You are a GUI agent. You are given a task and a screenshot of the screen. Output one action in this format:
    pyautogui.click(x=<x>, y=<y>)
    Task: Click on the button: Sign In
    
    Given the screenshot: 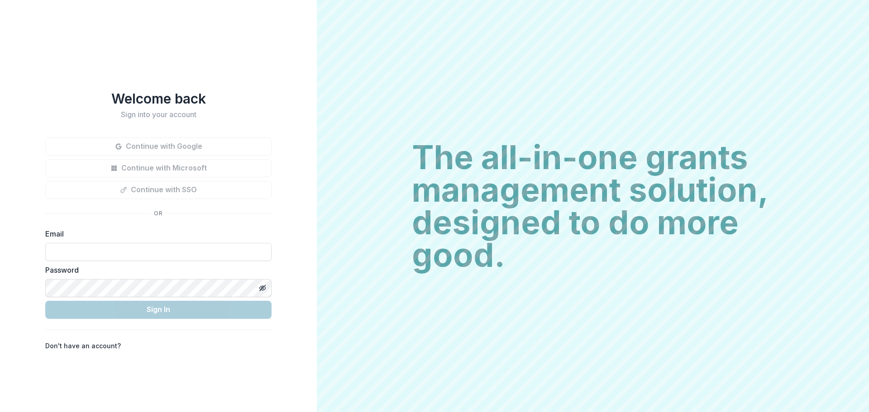 What is the action you would take?
    pyautogui.click(x=158, y=310)
    